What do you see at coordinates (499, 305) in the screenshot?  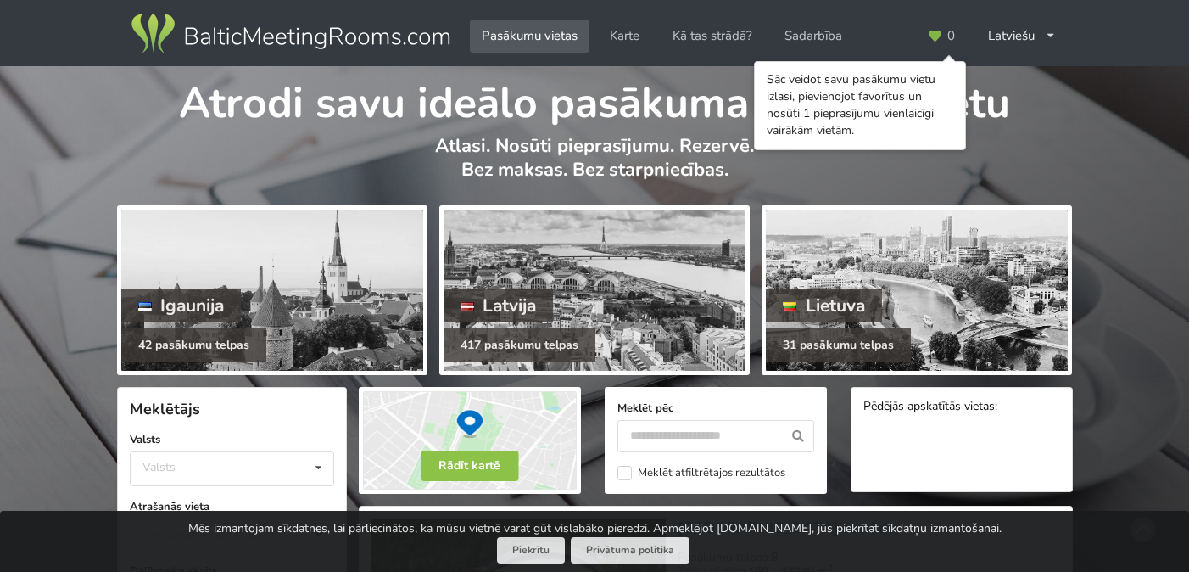 I see `div: Latvija` at bounding box center [499, 305].